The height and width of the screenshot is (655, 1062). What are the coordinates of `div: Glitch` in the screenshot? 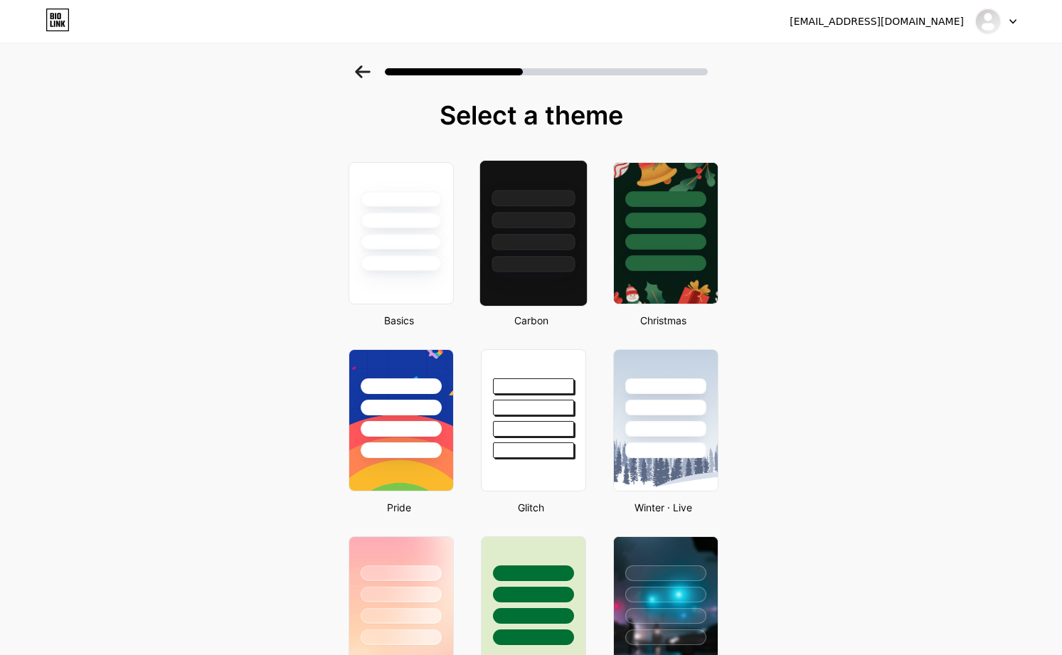 It's located at (532, 507).